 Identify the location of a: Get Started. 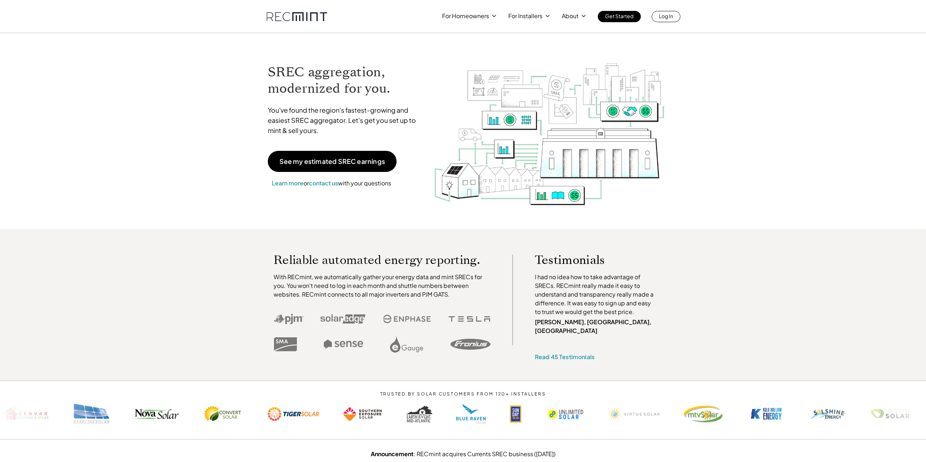
(619, 16).